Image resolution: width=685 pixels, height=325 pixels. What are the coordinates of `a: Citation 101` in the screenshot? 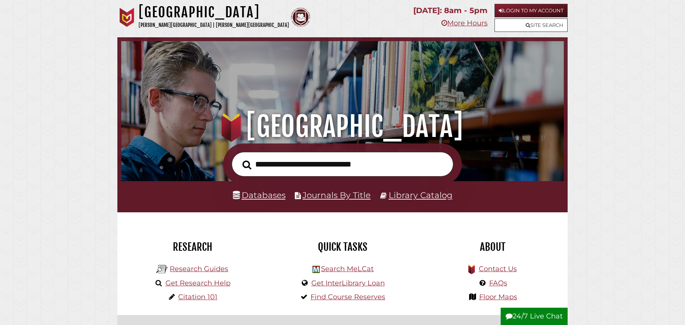 It's located at (198, 297).